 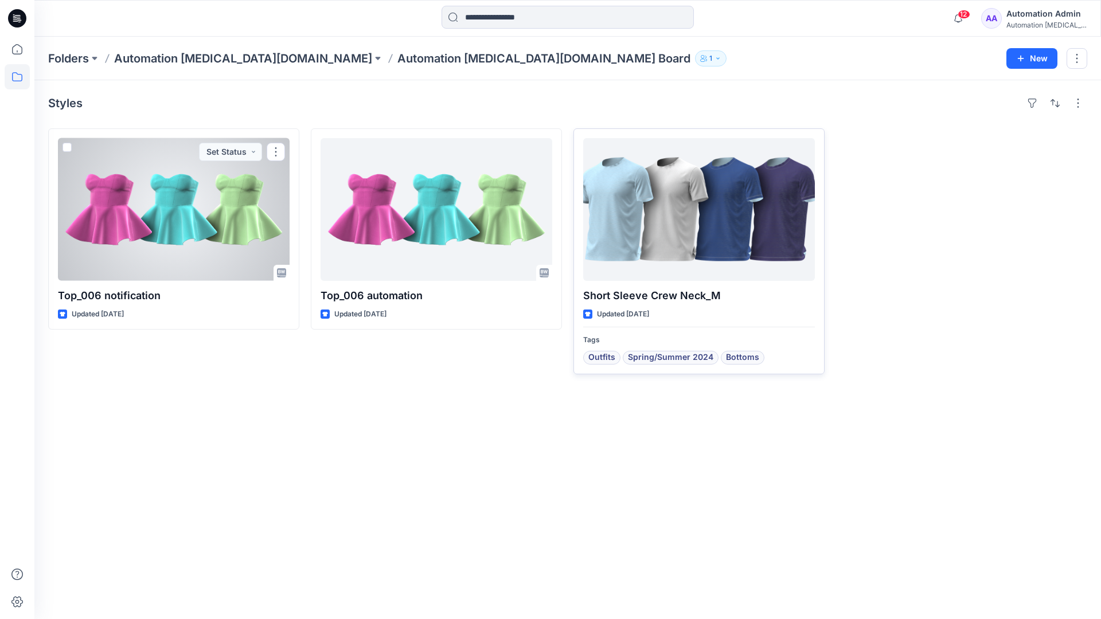 What do you see at coordinates (670, 358) in the screenshot?
I see `span: Spring/Summer 2024` at bounding box center [670, 358].